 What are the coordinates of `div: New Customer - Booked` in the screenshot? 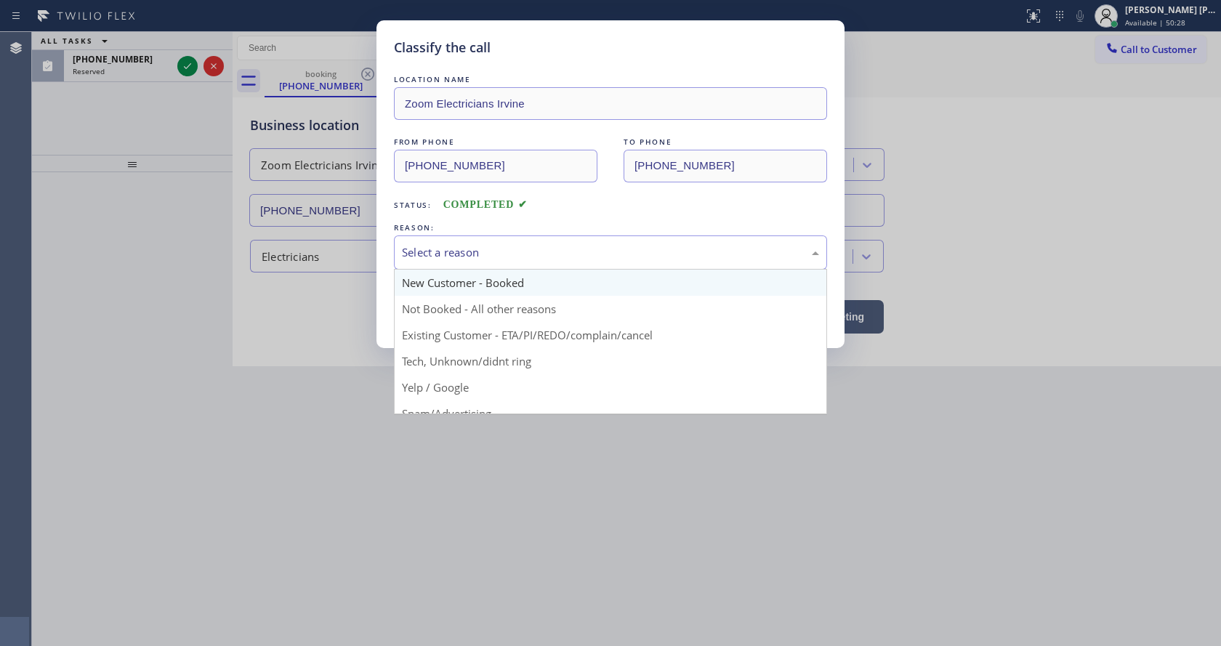 It's located at (611, 283).